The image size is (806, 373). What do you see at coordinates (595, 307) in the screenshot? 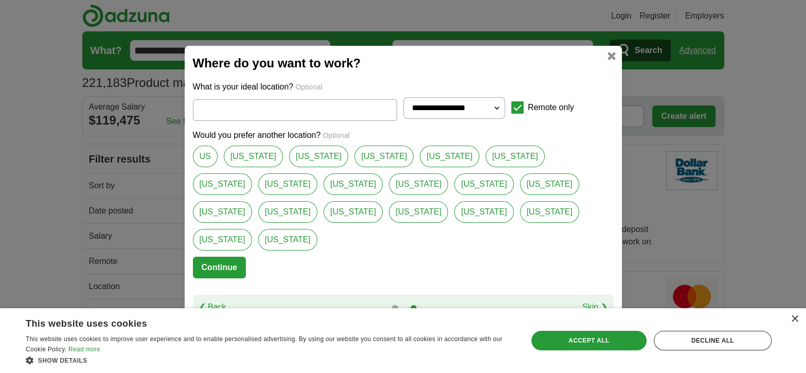
I see `a: Skip ❯` at bounding box center [595, 307].